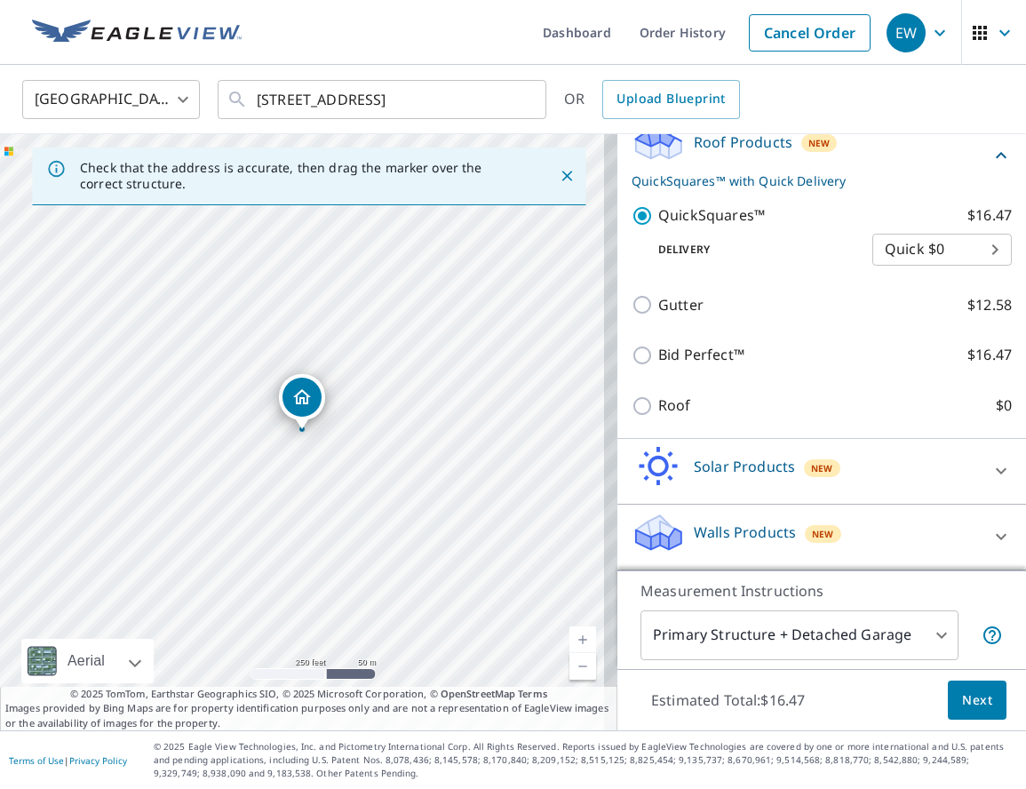 The width and height of the screenshot is (1026, 789). I want to click on button: Next, so click(977, 700).